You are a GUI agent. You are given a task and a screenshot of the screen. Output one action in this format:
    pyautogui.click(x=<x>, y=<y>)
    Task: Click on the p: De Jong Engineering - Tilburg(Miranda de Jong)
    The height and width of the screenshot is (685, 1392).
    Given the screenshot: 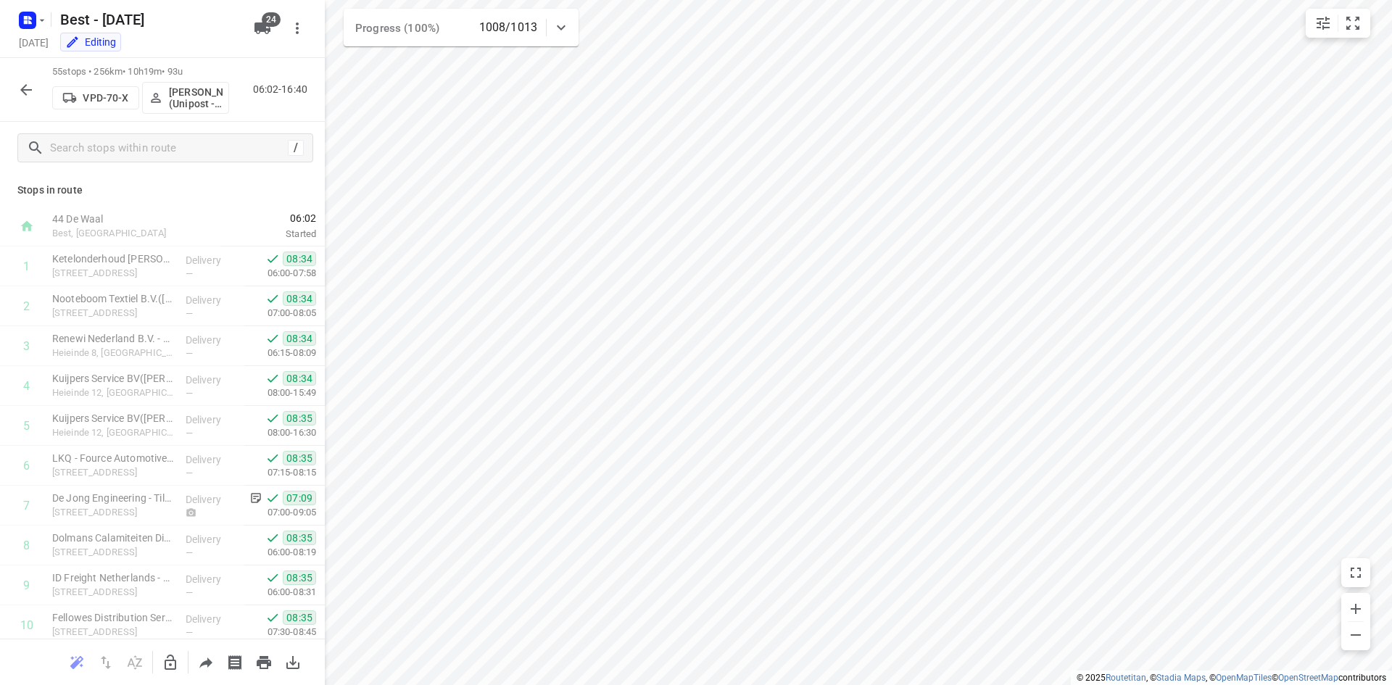 What is the action you would take?
    pyautogui.click(x=113, y=498)
    